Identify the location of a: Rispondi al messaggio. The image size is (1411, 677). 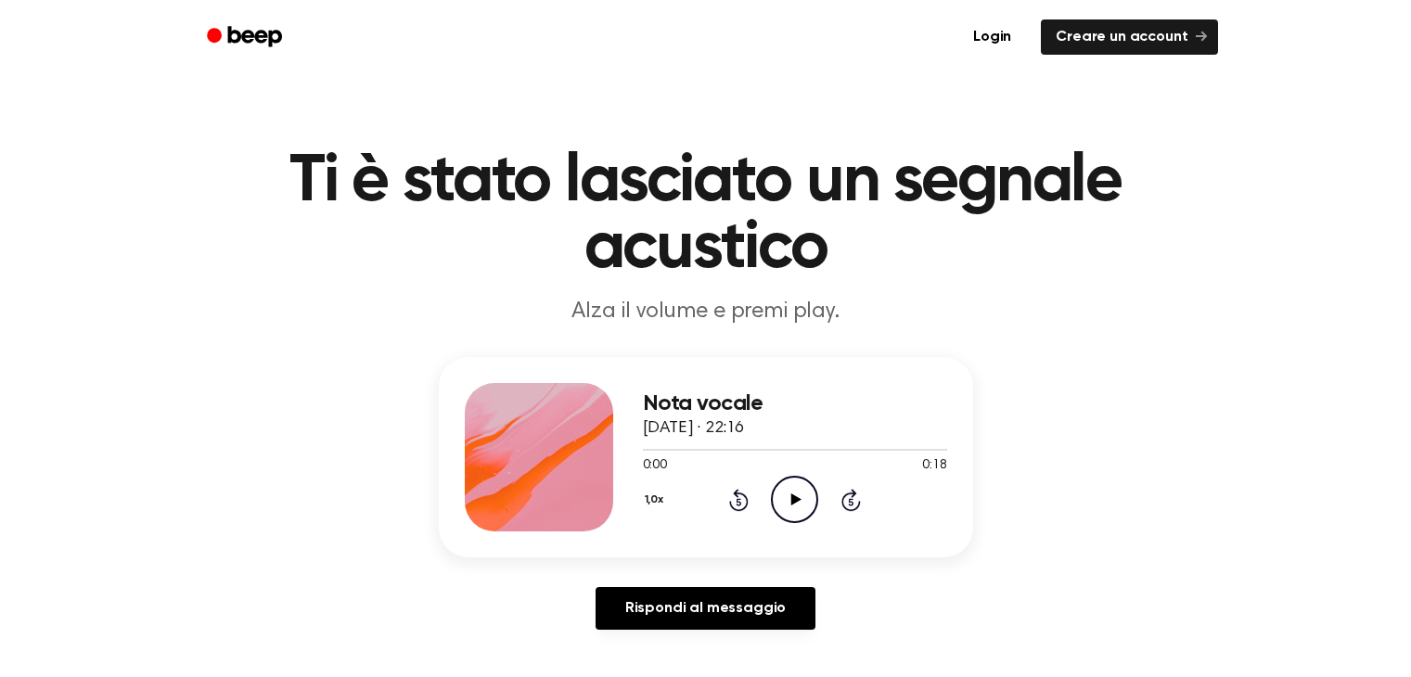
(706, 608).